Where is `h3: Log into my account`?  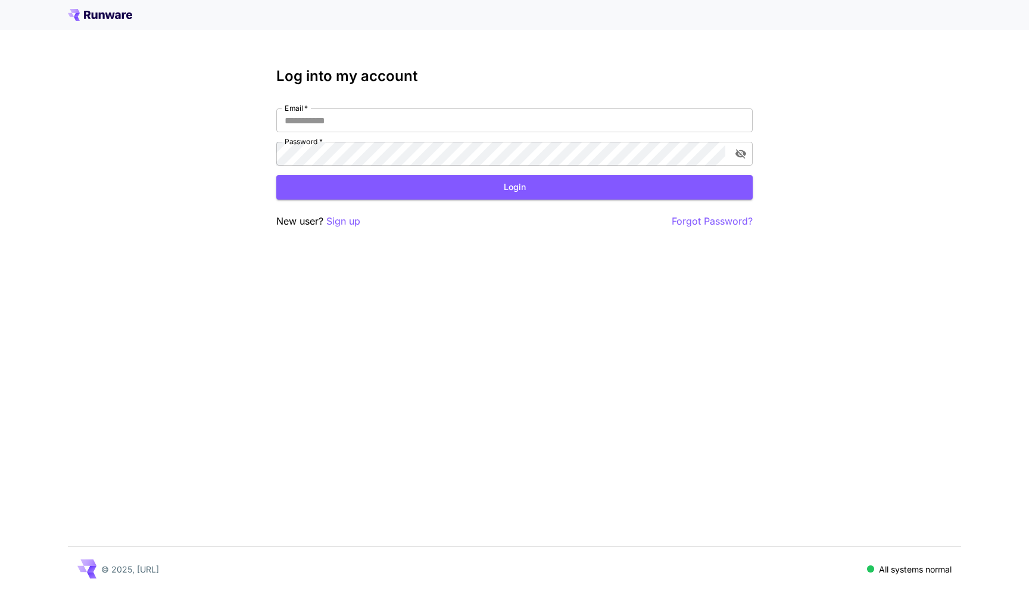 h3: Log into my account is located at coordinates (515, 76).